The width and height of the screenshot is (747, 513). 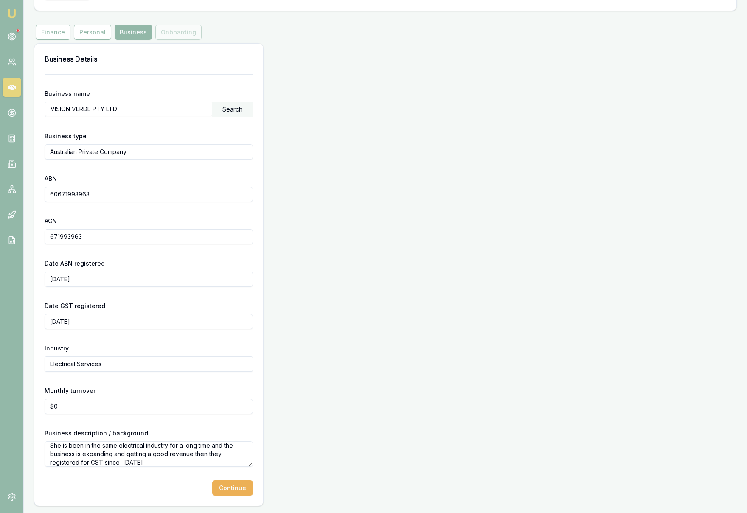 What do you see at coordinates (65, 136) in the screenshot?
I see `label: Business type` at bounding box center [65, 136].